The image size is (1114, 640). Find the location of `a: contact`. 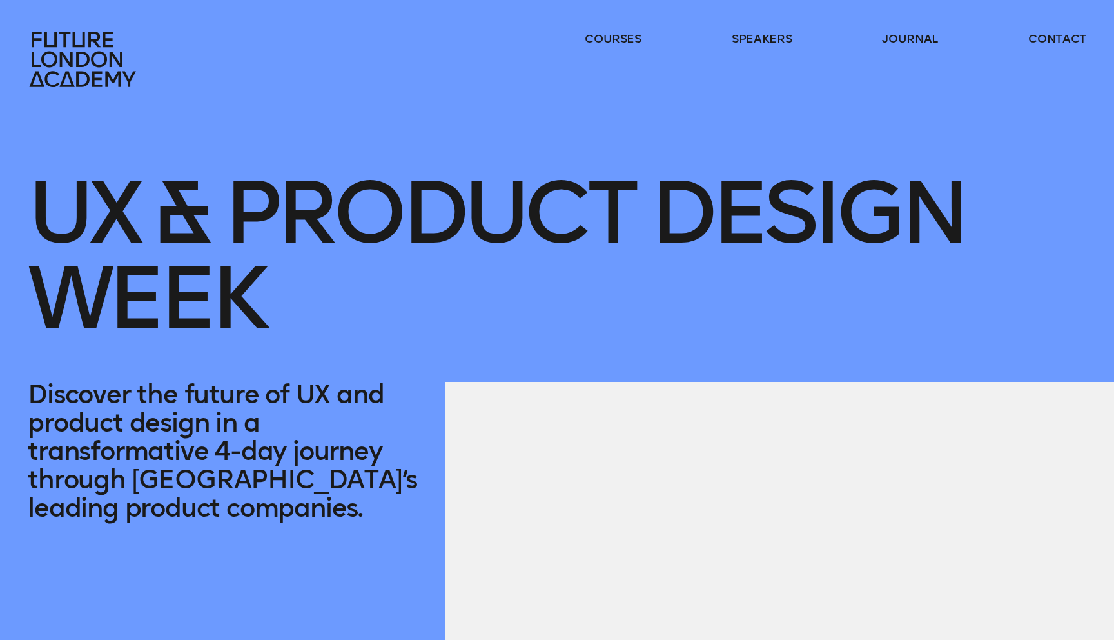

a: contact is located at coordinates (1058, 39).